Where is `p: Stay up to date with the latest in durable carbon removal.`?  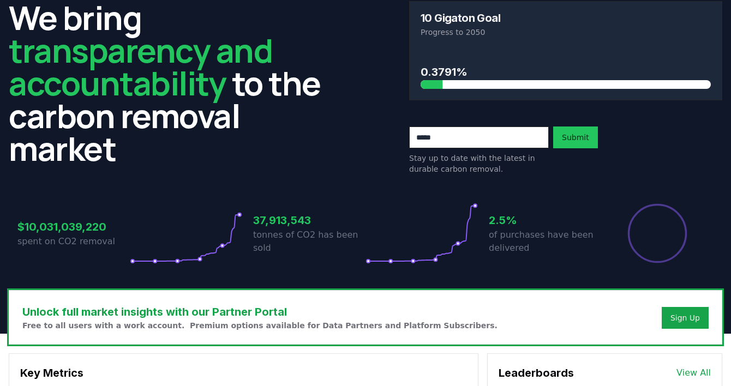
p: Stay up to date with the latest in durable carbon removal. is located at coordinates (479, 164).